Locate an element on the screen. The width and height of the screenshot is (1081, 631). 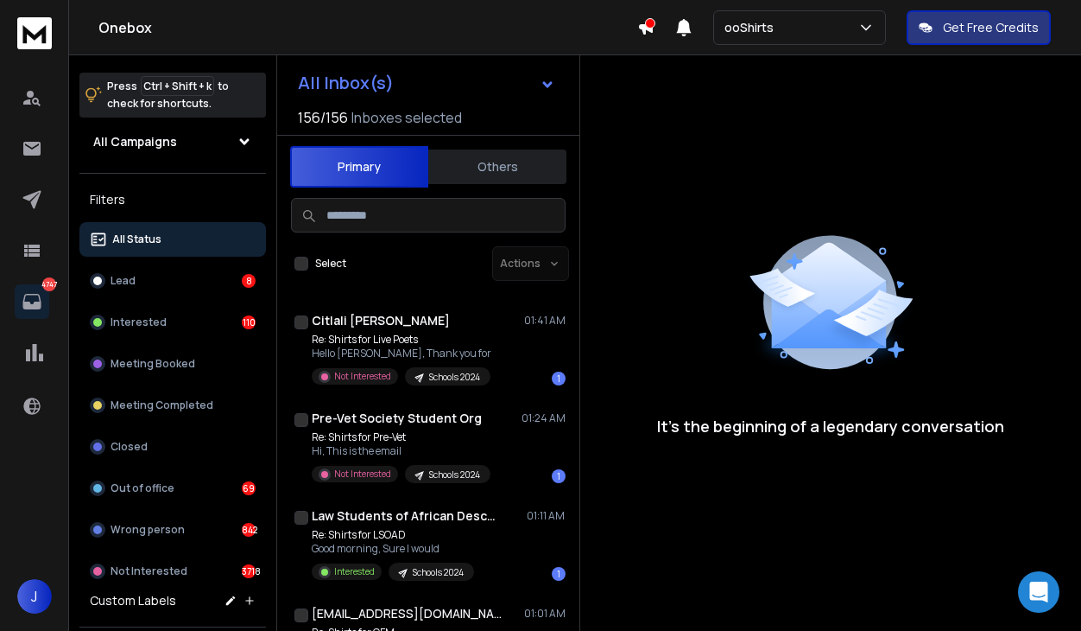
button: Interested110 is located at coordinates (173, 322).